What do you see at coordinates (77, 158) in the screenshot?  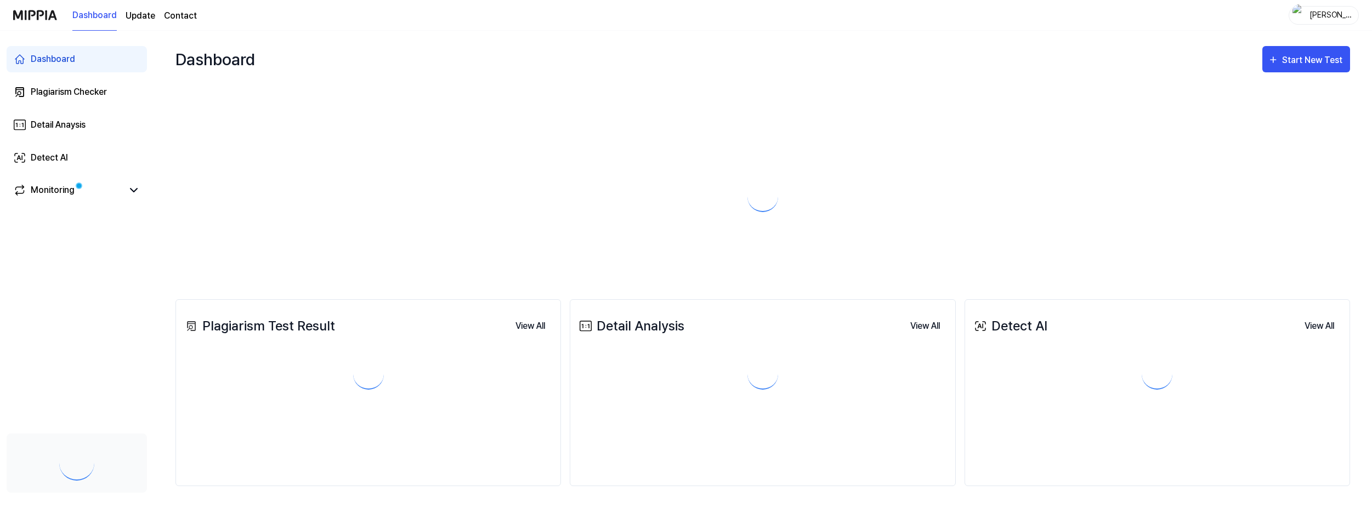 I see `a: Detect AI` at bounding box center [77, 158].